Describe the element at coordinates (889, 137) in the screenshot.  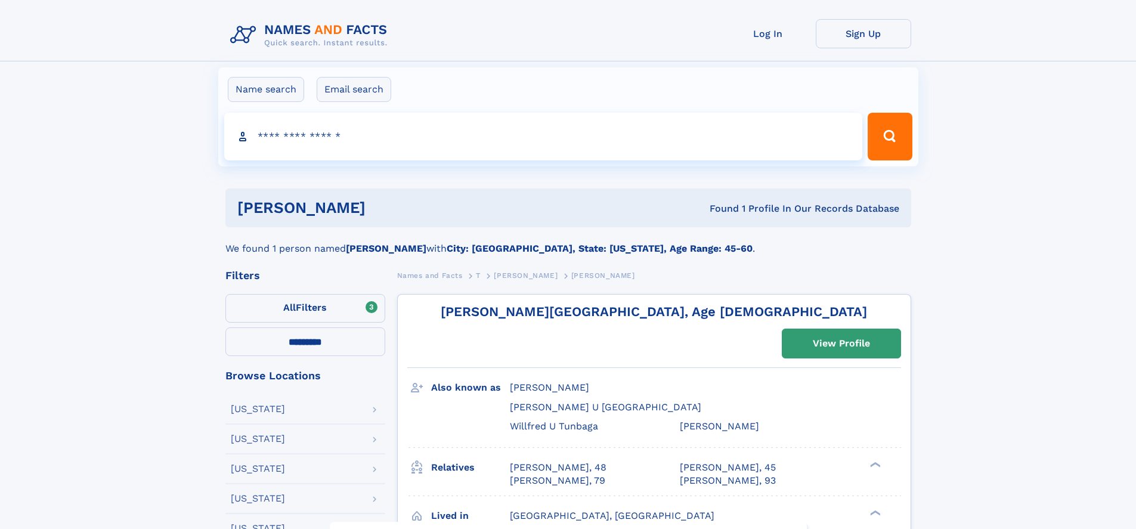
I see `button: Search Button` at that location.